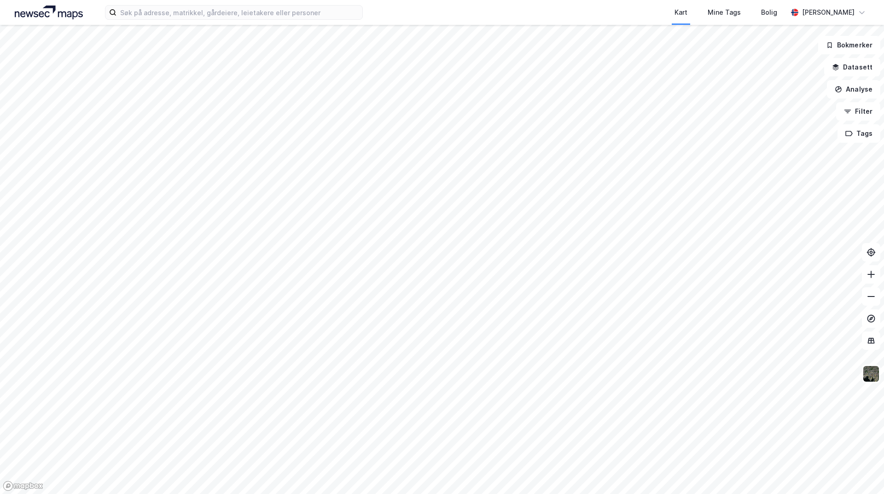  What do you see at coordinates (849, 45) in the screenshot?
I see `button: Bokmerker` at bounding box center [849, 45].